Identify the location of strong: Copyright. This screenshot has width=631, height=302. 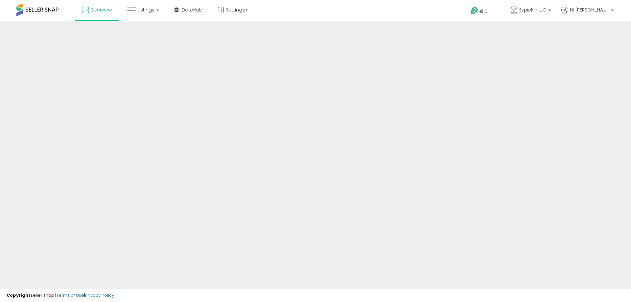
(18, 295).